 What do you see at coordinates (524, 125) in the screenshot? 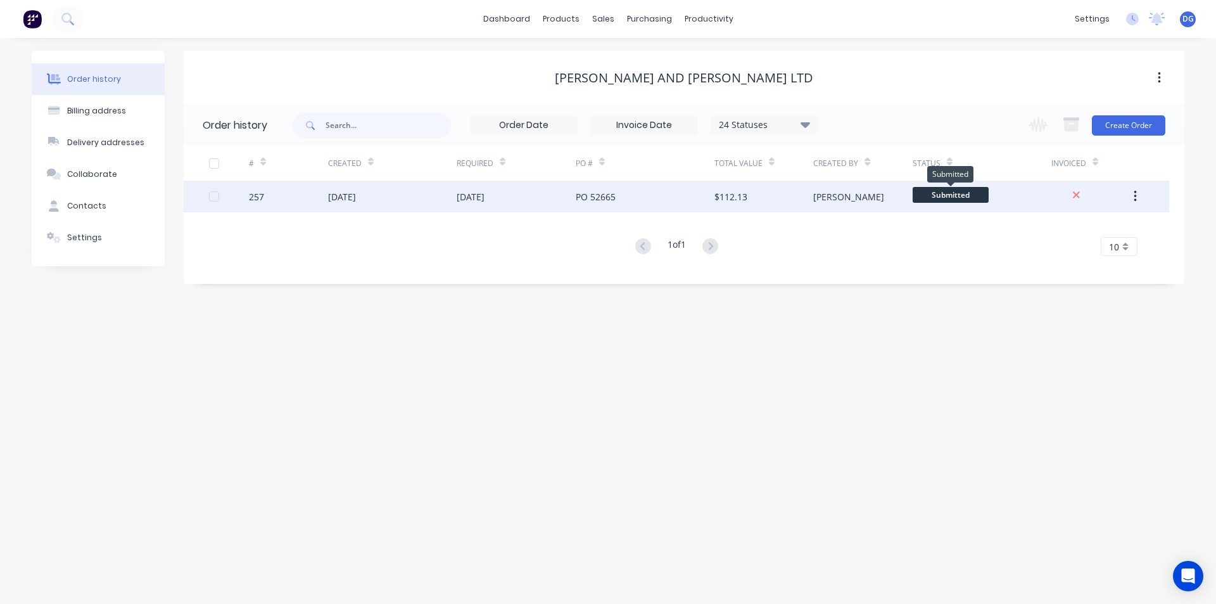
I see `input: Order Date` at bounding box center [524, 125].